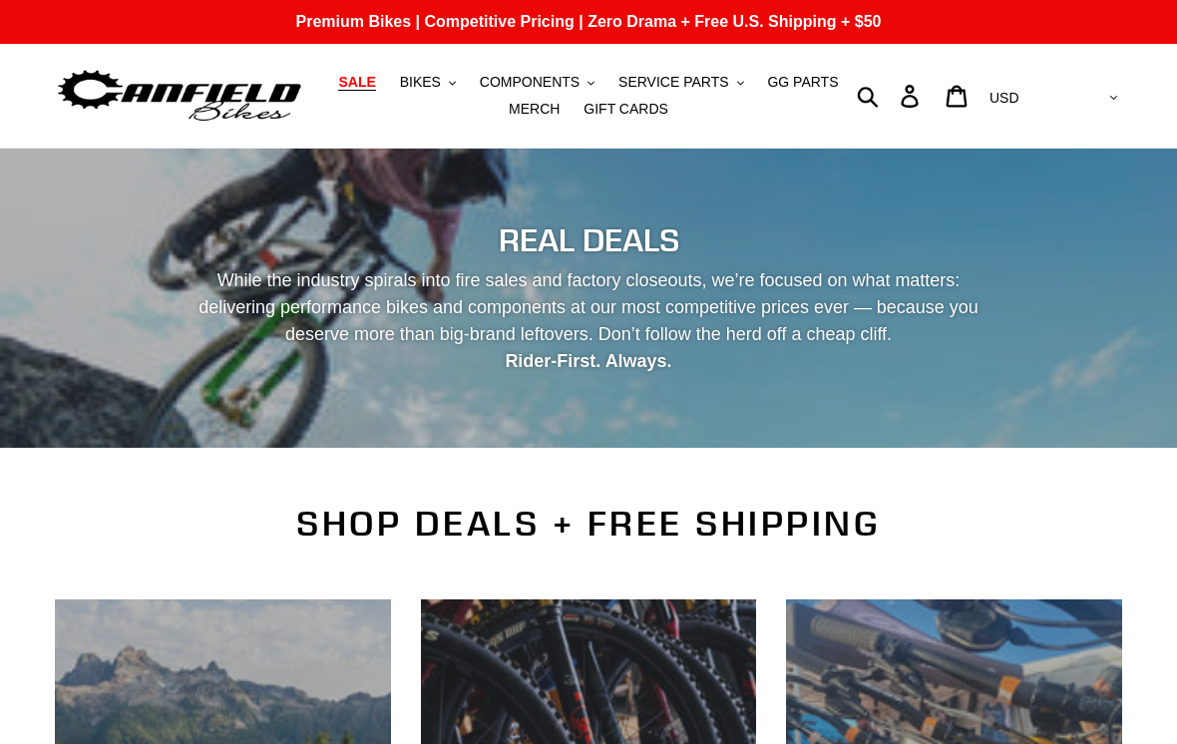 The image size is (1177, 744). Describe the element at coordinates (588, 524) in the screenshot. I see `h2: SHOP DEALS + FREE SHIPPING` at that location.